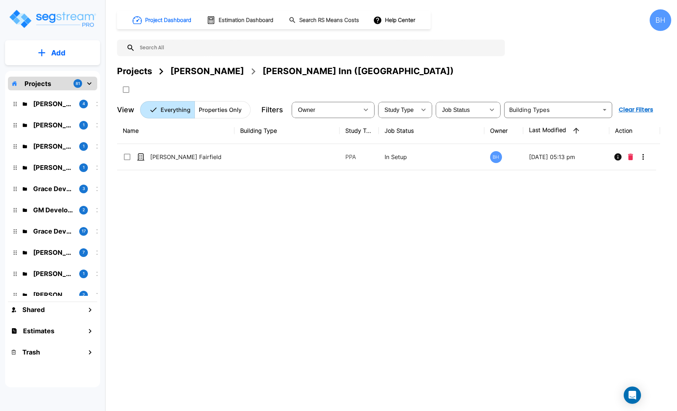 Image resolution: width=677 pixels, height=411 pixels. Describe the element at coordinates (84, 104) in the screenshot. I see `p: 4` at that location.